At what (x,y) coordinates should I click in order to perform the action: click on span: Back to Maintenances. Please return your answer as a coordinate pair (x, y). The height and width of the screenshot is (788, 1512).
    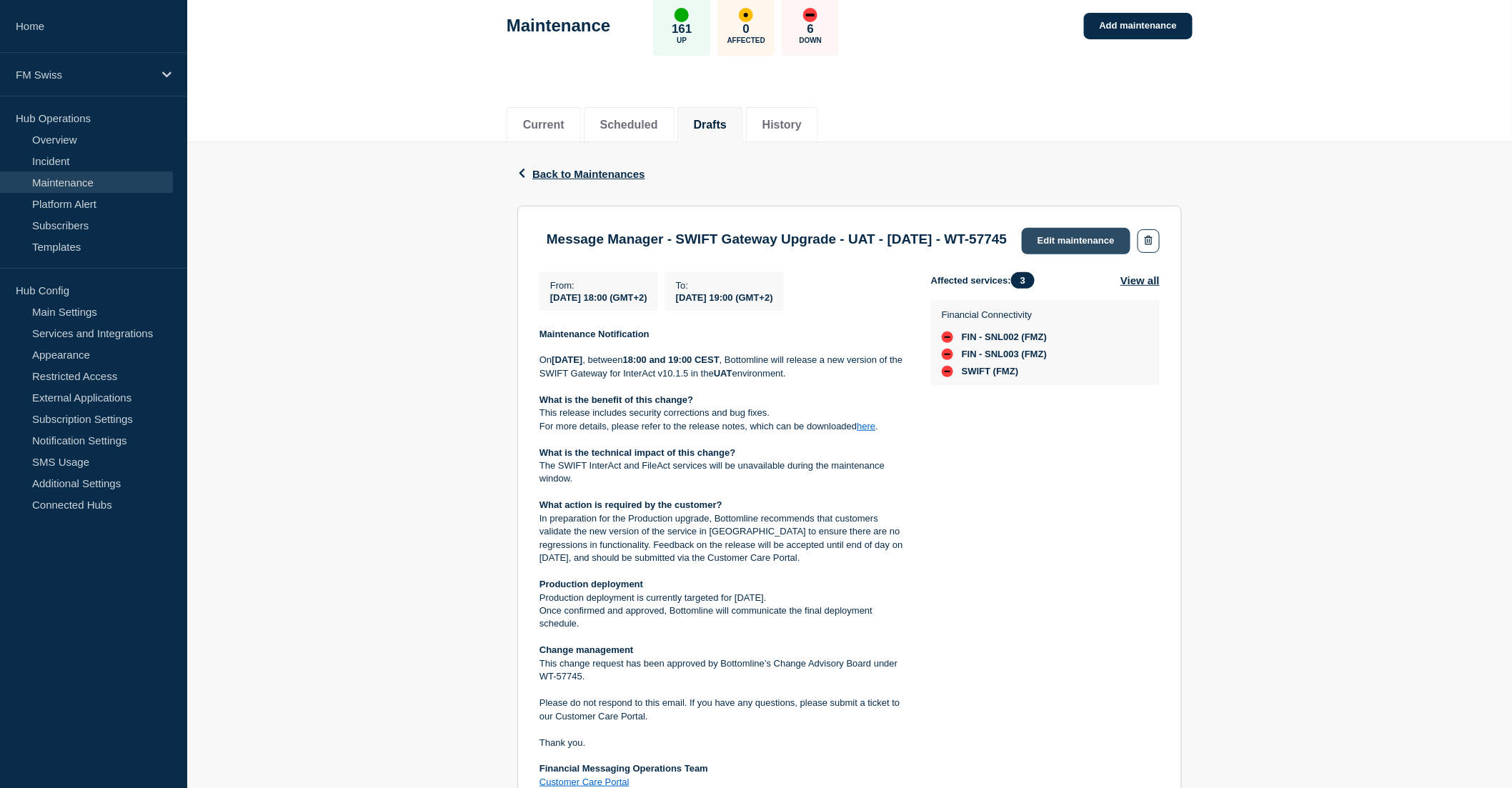
    Looking at the image, I should click on (589, 174).